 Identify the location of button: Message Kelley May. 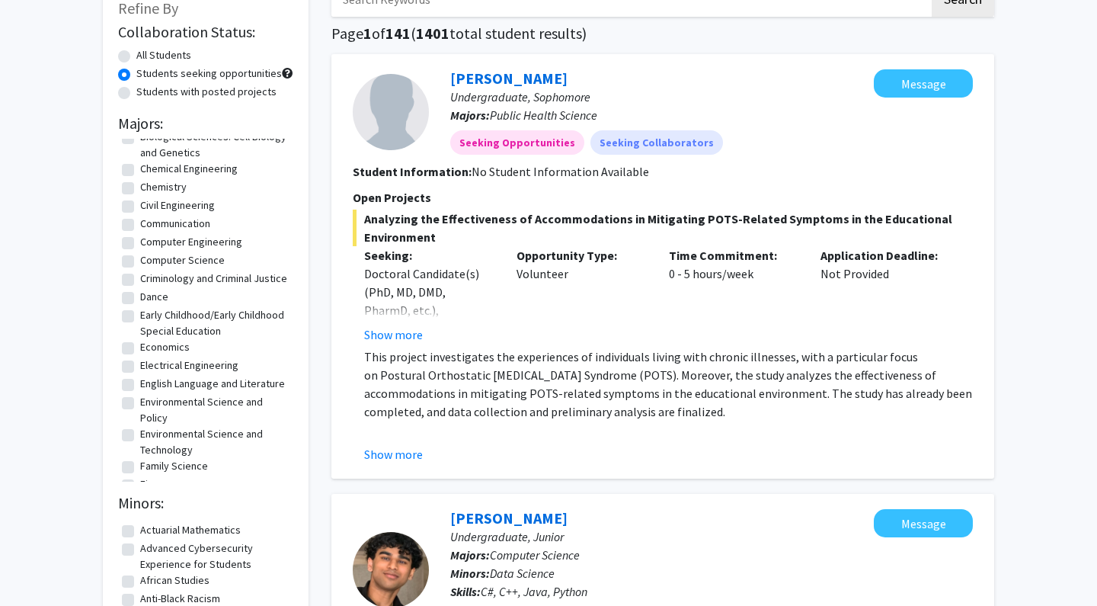
(923, 83).